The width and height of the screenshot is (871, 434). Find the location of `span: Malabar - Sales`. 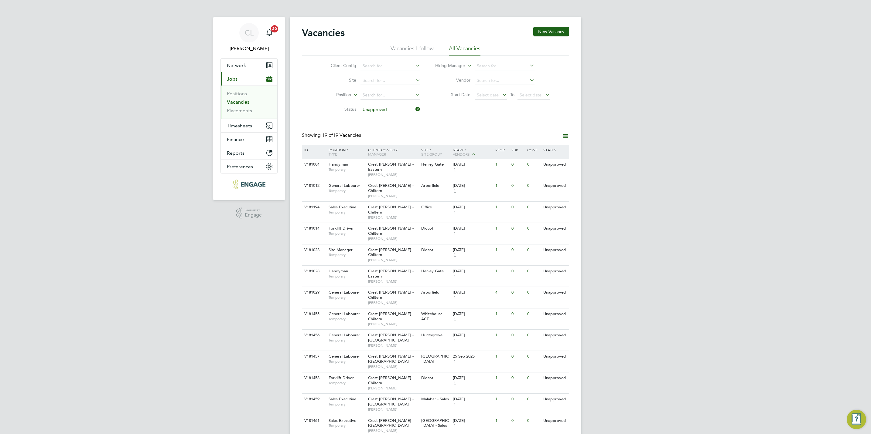

span: Malabar - Sales is located at coordinates (435, 399).